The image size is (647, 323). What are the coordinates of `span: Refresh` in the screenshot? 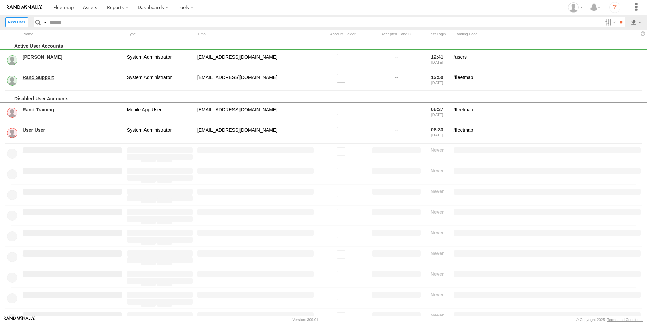 It's located at (643, 34).